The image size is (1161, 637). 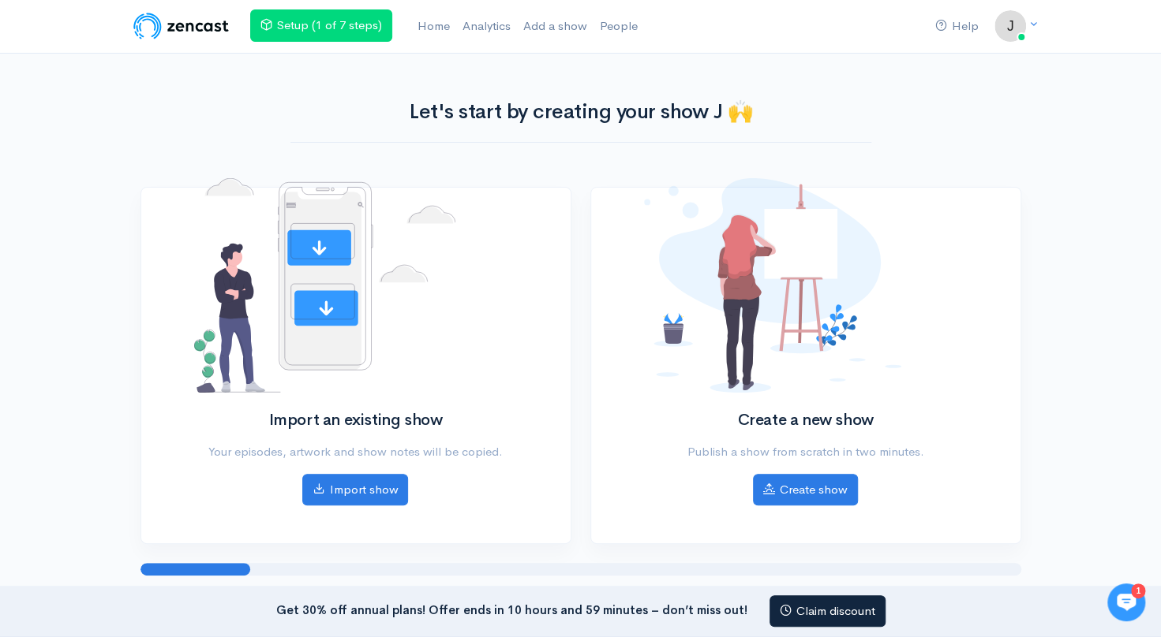 I want to click on p: Publish a show from scratch in two minutes., so click(x=805, y=452).